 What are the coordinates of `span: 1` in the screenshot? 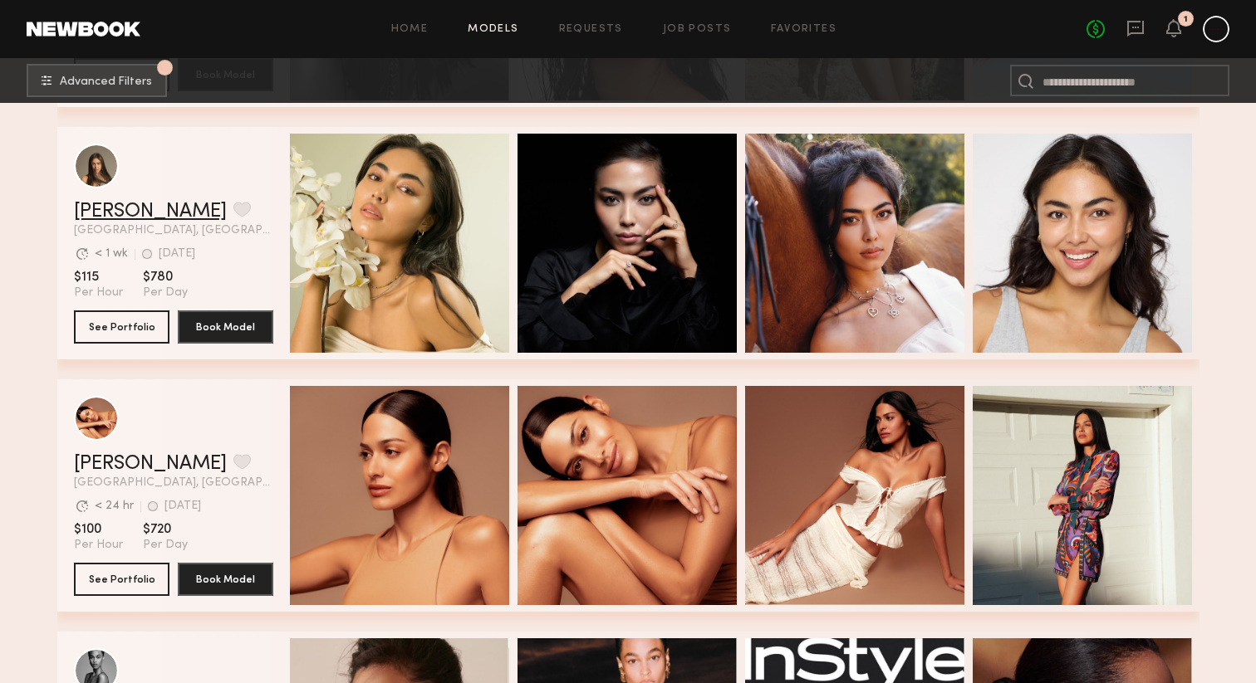 It's located at (164, 67).